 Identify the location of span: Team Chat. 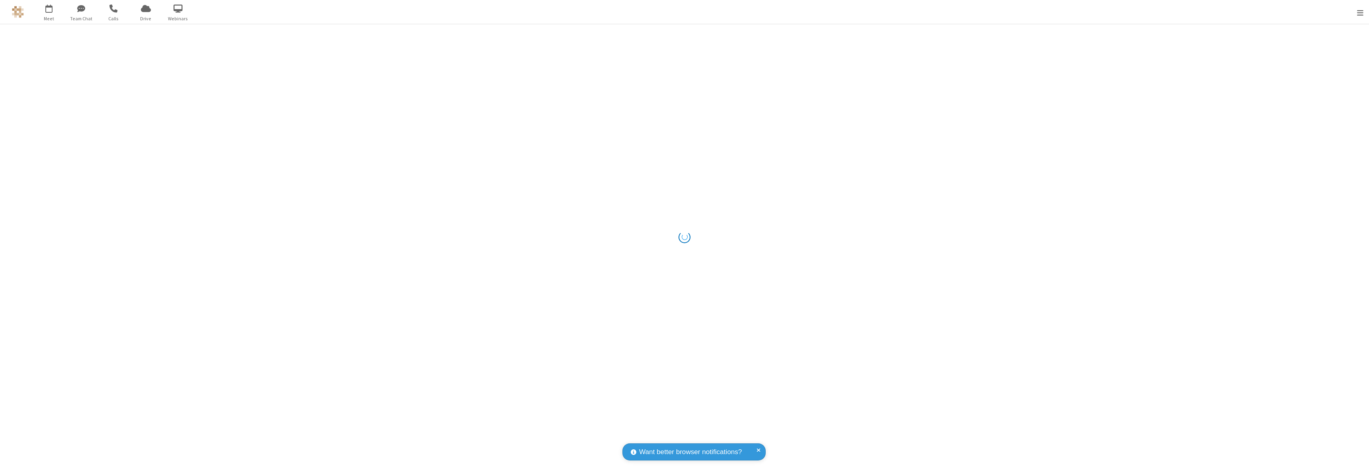
(81, 19).